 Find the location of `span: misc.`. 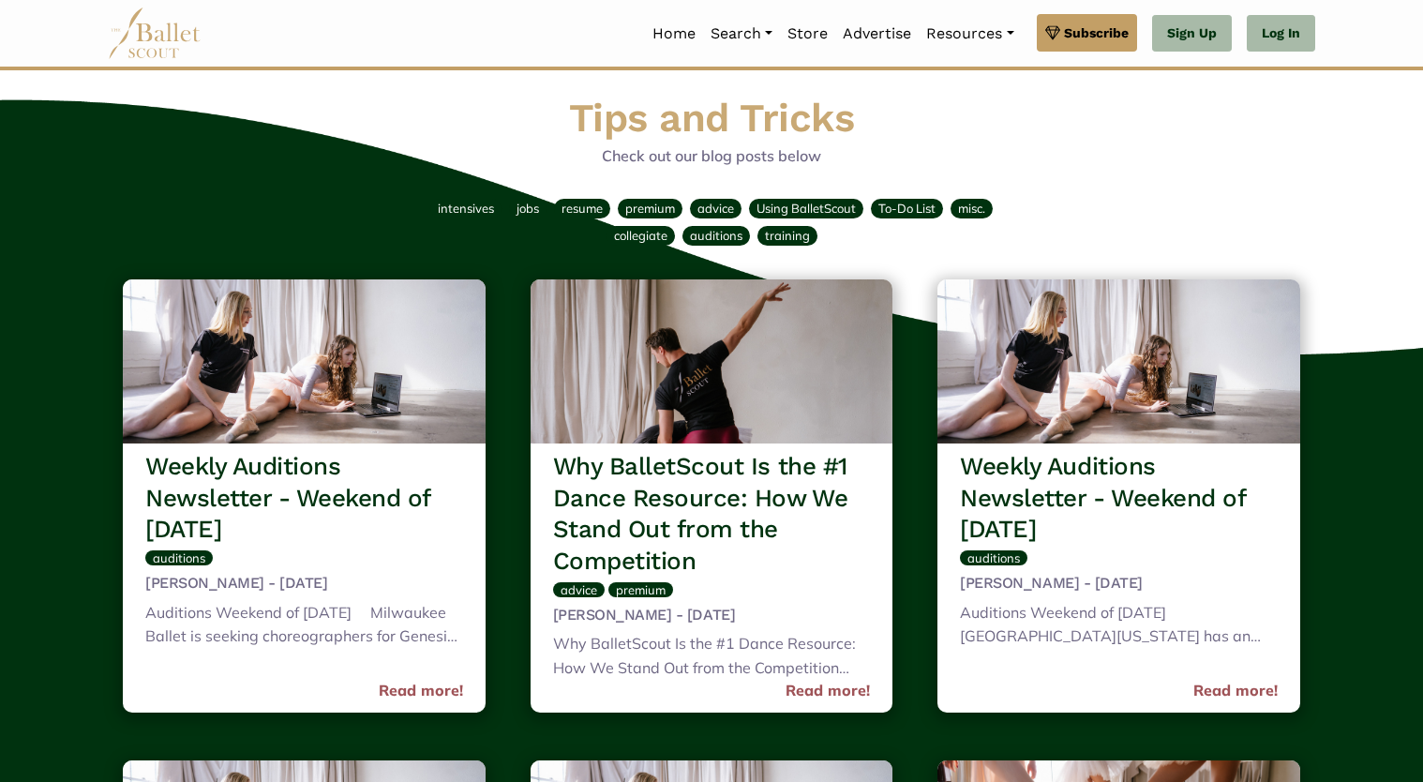

span: misc. is located at coordinates (971, 208).